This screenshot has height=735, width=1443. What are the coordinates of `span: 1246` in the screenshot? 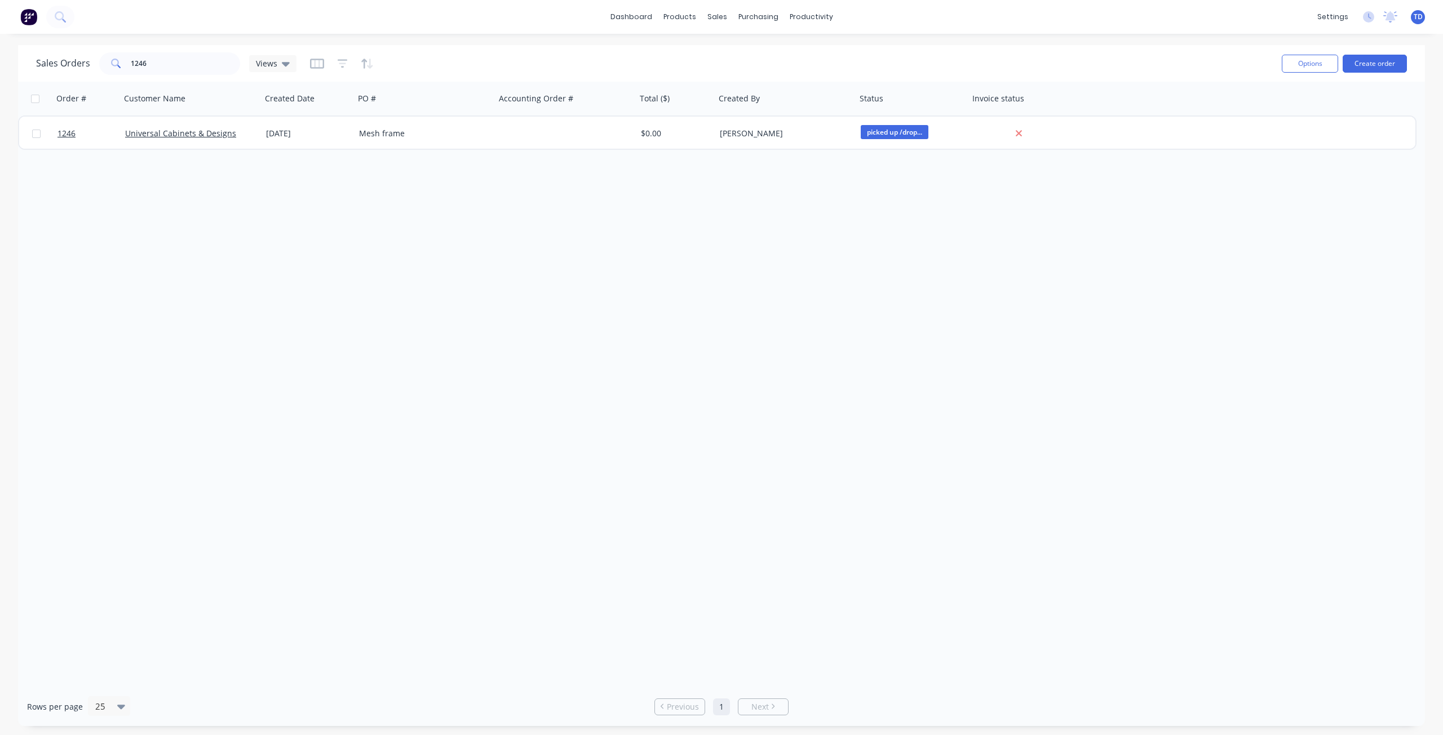 It's located at (66, 134).